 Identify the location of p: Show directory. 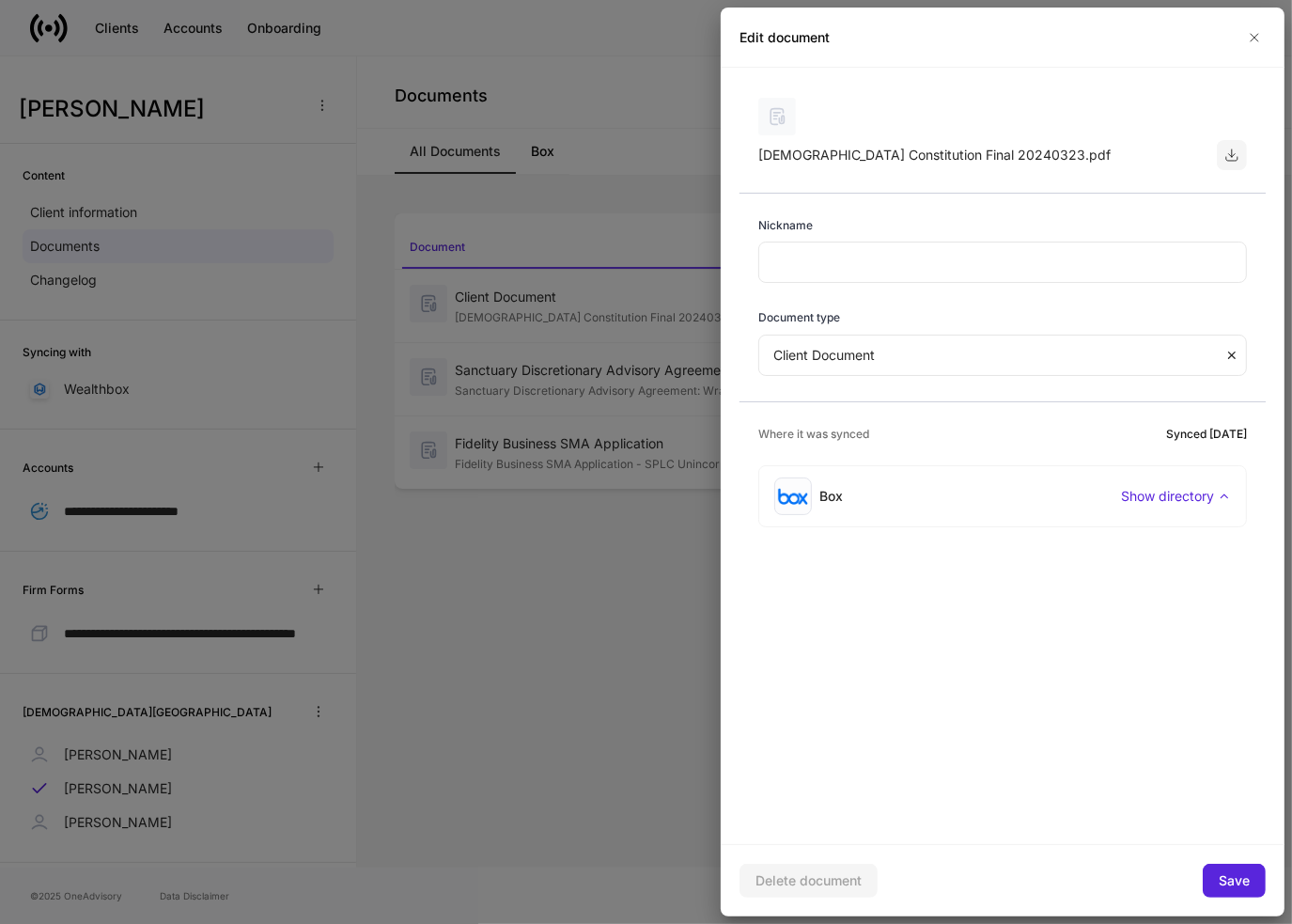
(1167, 496).